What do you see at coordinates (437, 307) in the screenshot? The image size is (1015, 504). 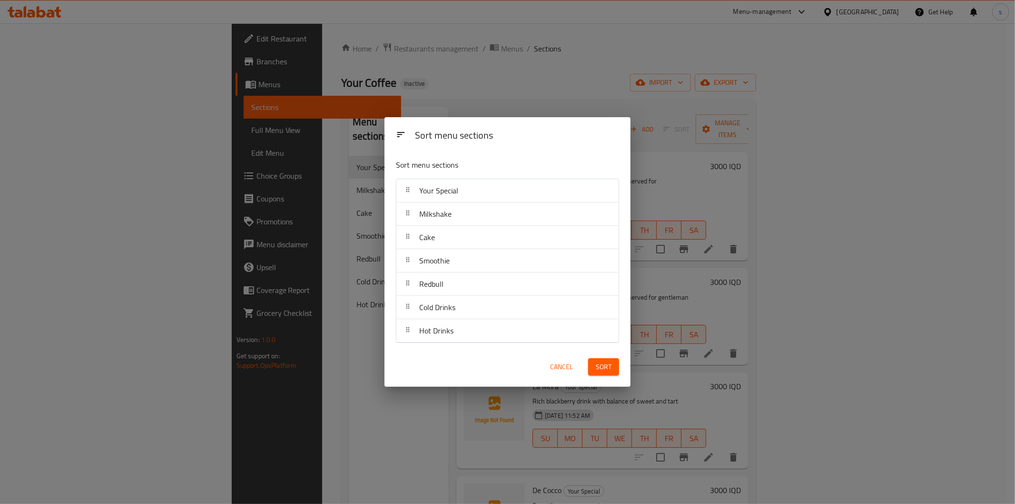 I see `span: Cold Drinks` at bounding box center [437, 307].